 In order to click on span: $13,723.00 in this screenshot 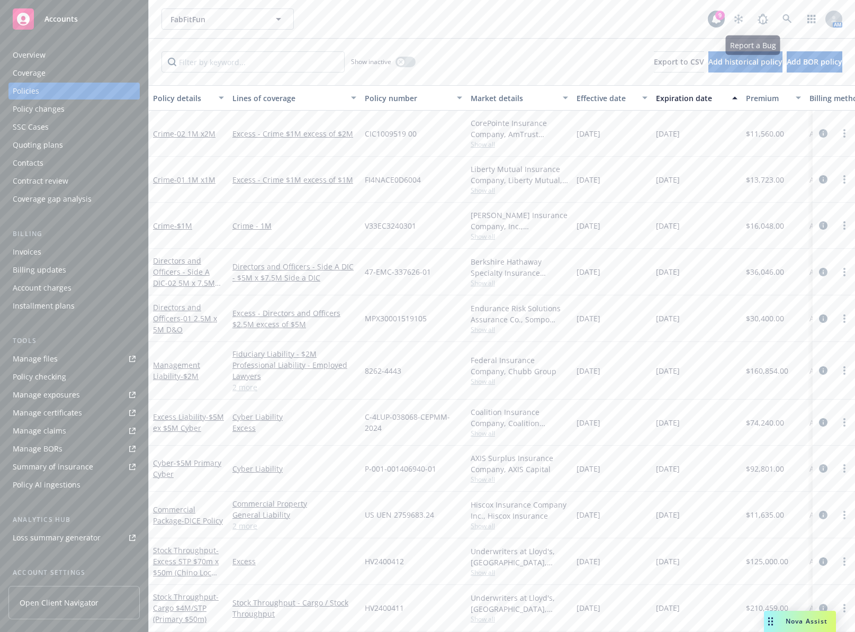, I will do `click(765, 180)`.